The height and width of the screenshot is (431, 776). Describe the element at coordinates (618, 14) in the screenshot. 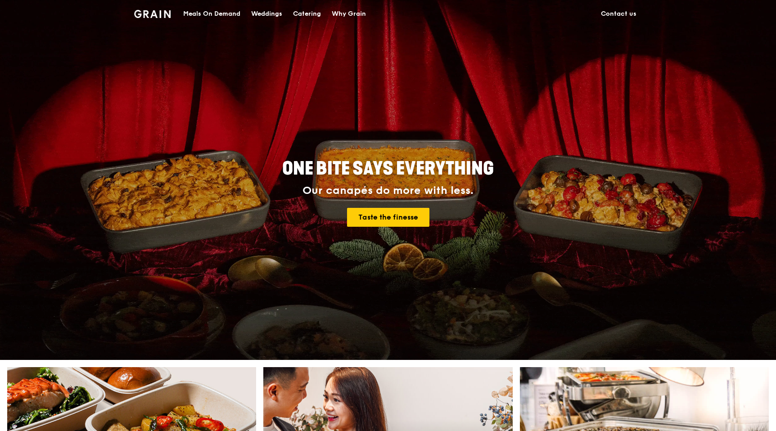

I see `a: Contact us` at that location.